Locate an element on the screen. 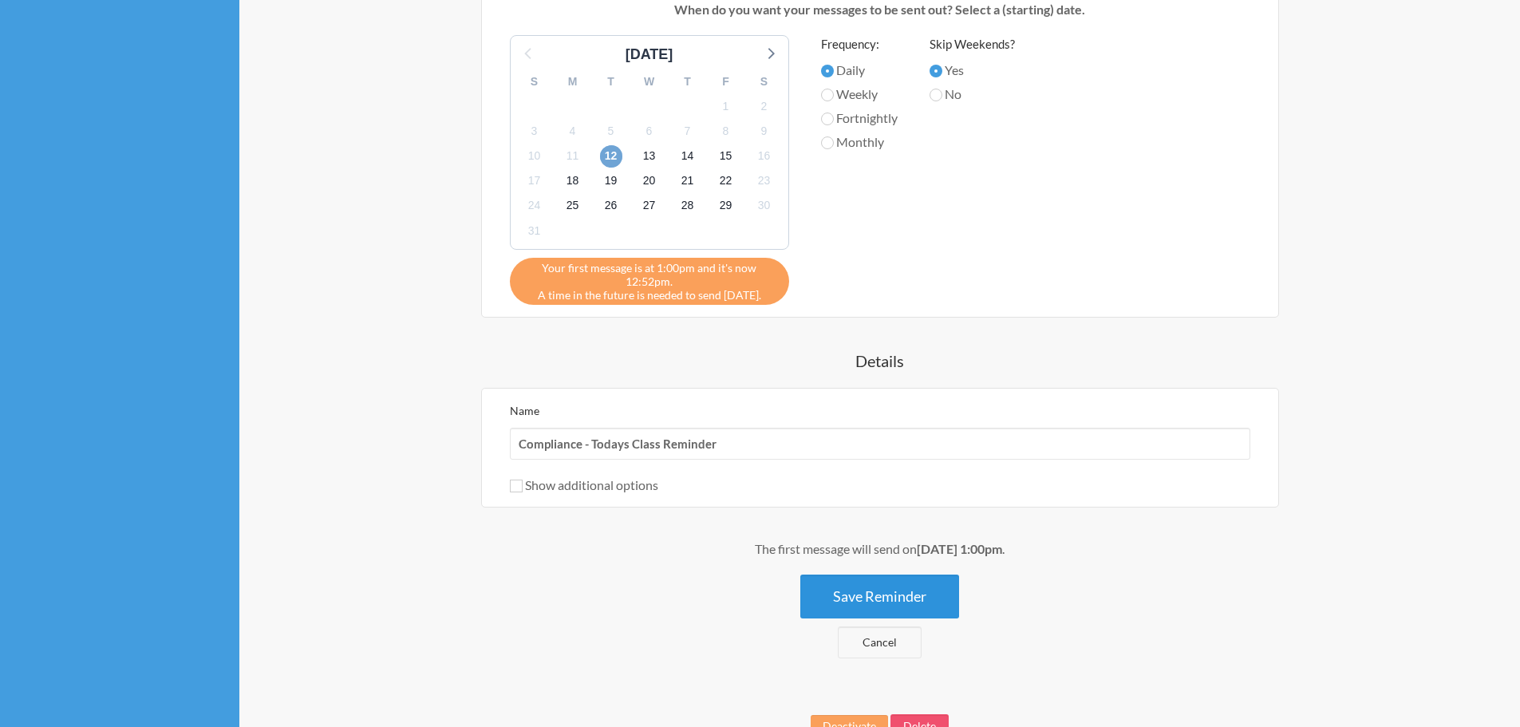 The image size is (1520, 727). span: Friday, September 5, 2025 is located at coordinates (611, 131).